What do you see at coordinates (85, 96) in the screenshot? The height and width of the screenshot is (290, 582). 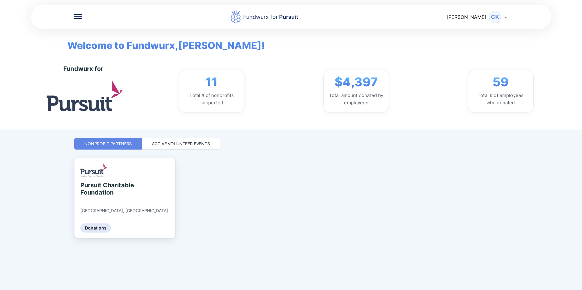 I see `img: logo.jpg` at bounding box center [85, 96].